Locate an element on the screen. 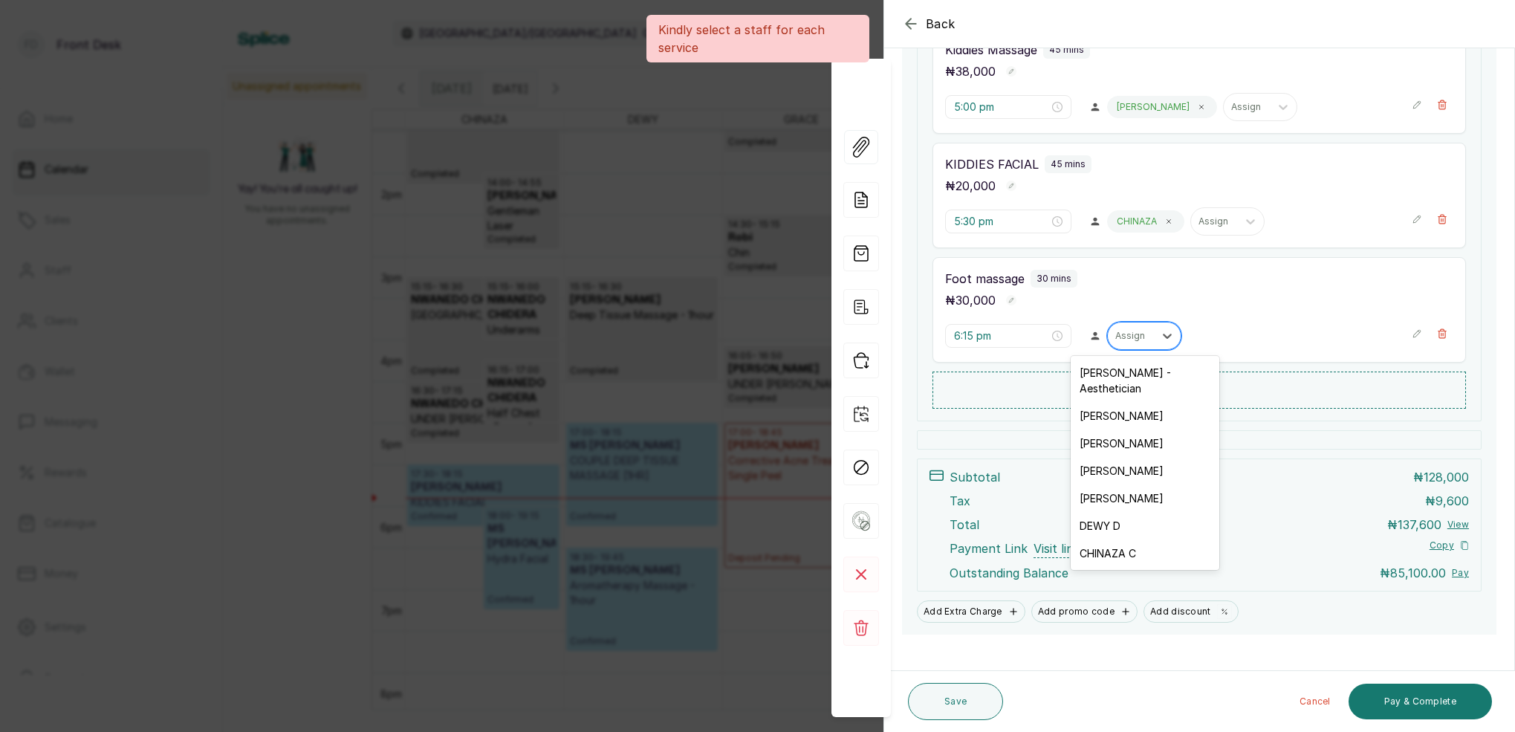 The image size is (1515, 732). p: CHINAZA is located at coordinates (1137, 221).